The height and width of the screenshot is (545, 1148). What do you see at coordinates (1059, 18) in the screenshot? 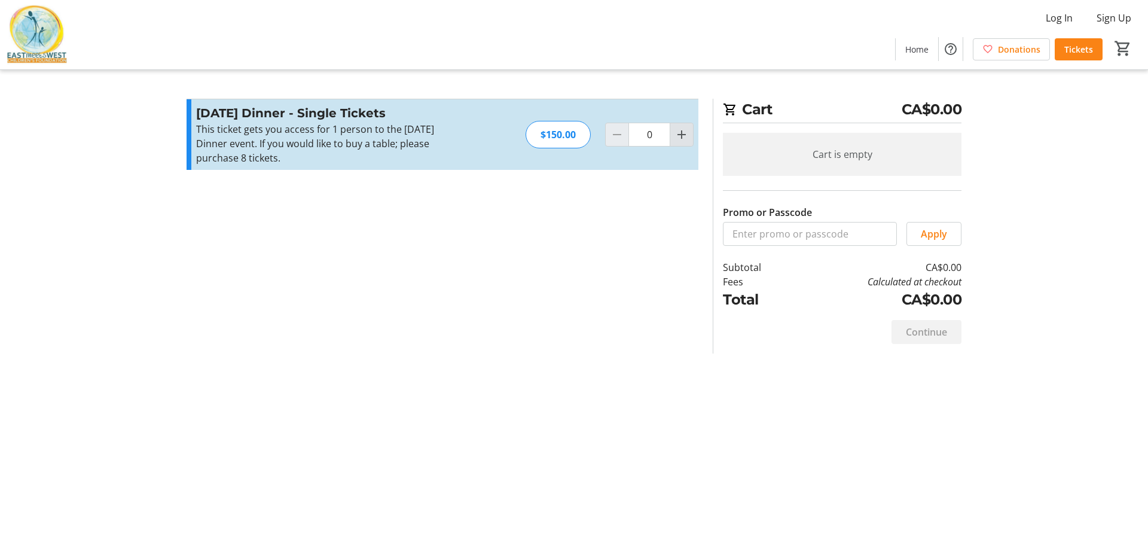
I see `span: Log In` at bounding box center [1059, 18].